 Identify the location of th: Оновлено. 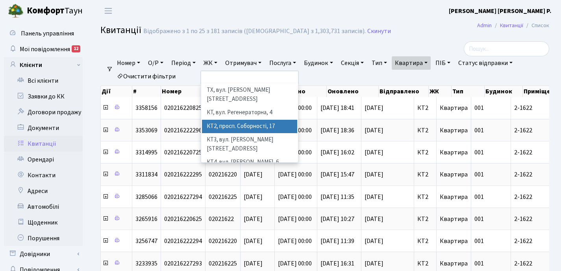
(353, 91).